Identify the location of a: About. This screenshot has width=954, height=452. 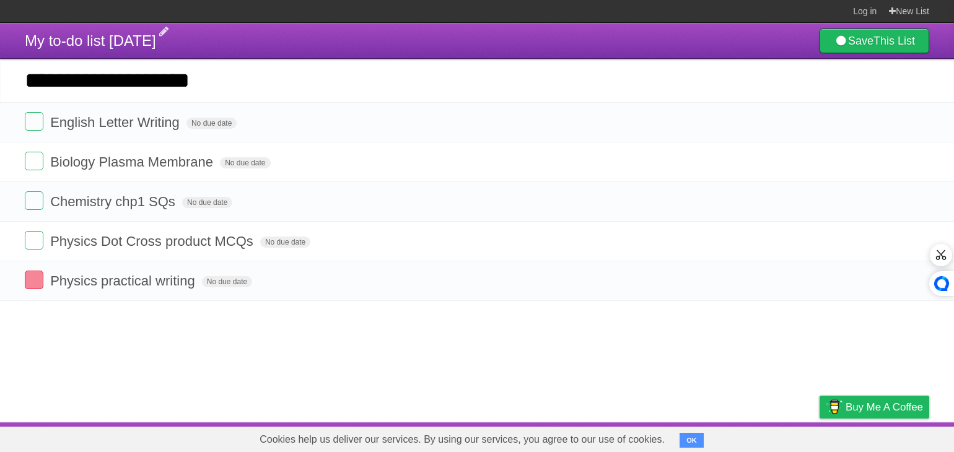
(668, 438).